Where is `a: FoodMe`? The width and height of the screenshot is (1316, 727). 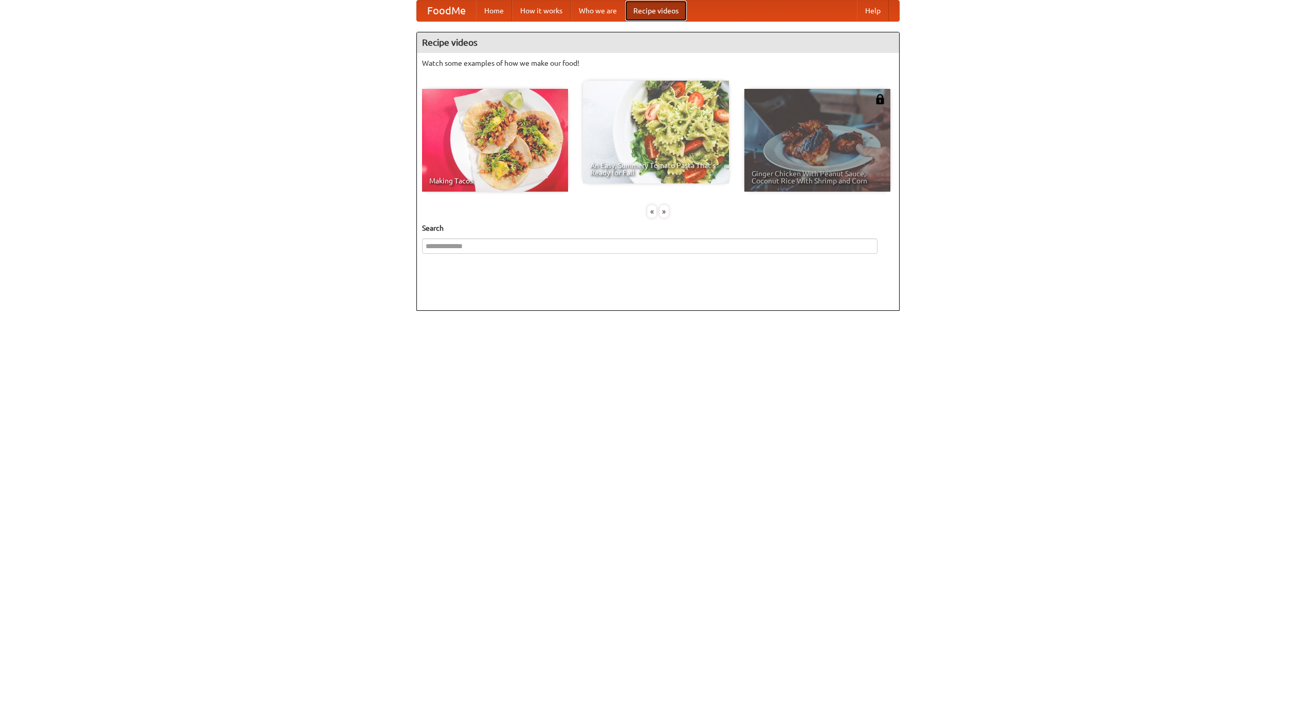 a: FoodMe is located at coordinates (446, 11).